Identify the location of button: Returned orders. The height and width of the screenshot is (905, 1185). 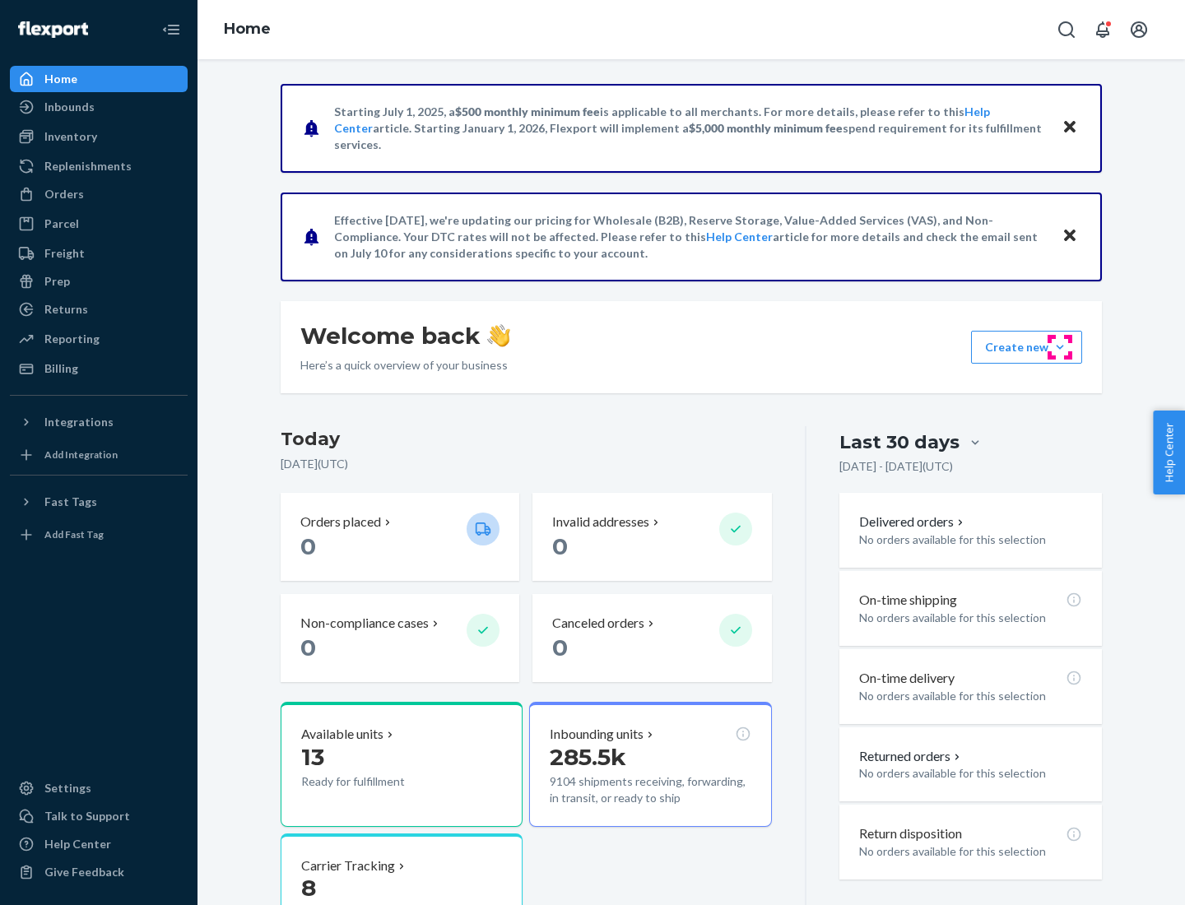
(911, 756).